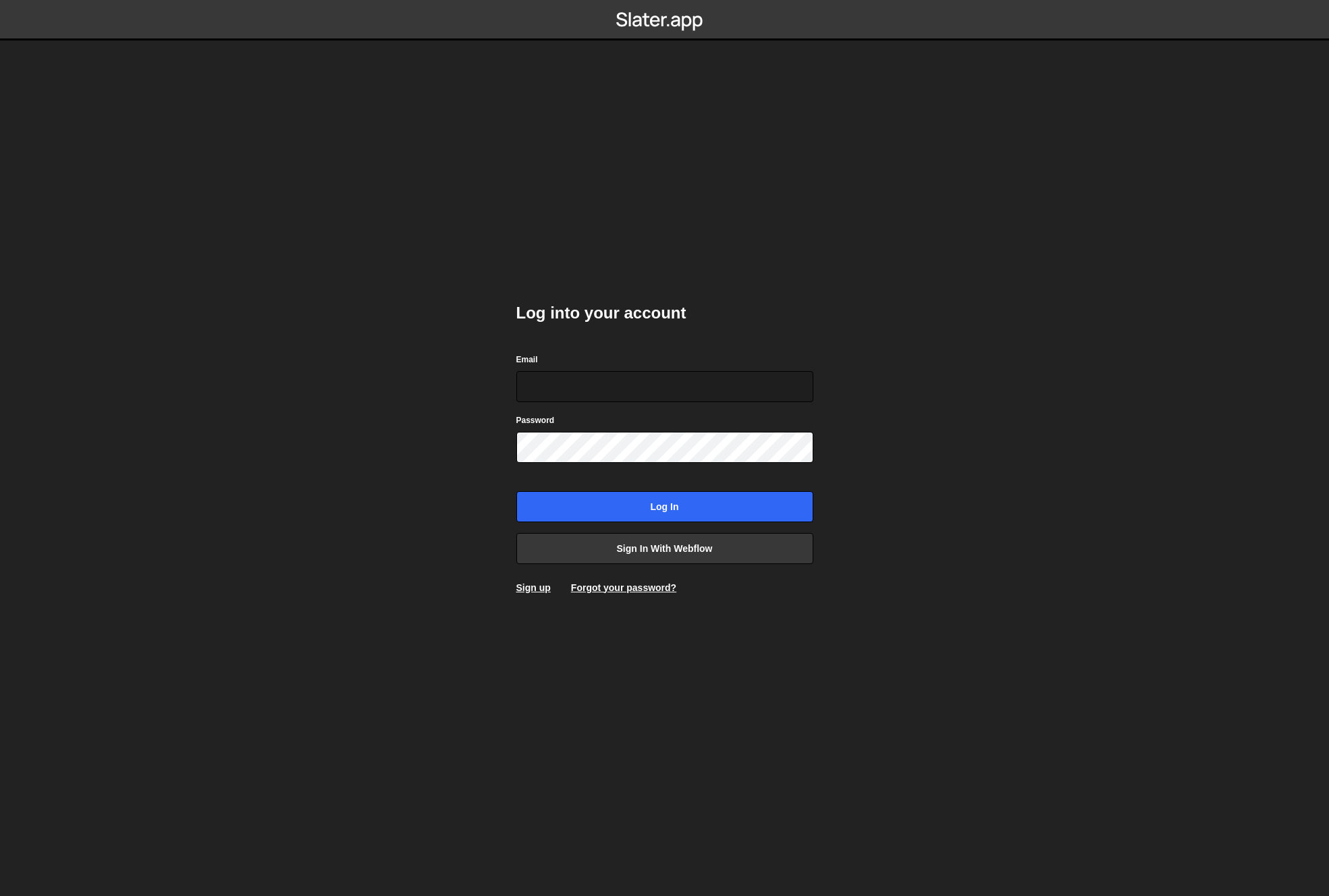 The width and height of the screenshot is (1329, 896). I want to click on a: Forgot your password?, so click(623, 588).